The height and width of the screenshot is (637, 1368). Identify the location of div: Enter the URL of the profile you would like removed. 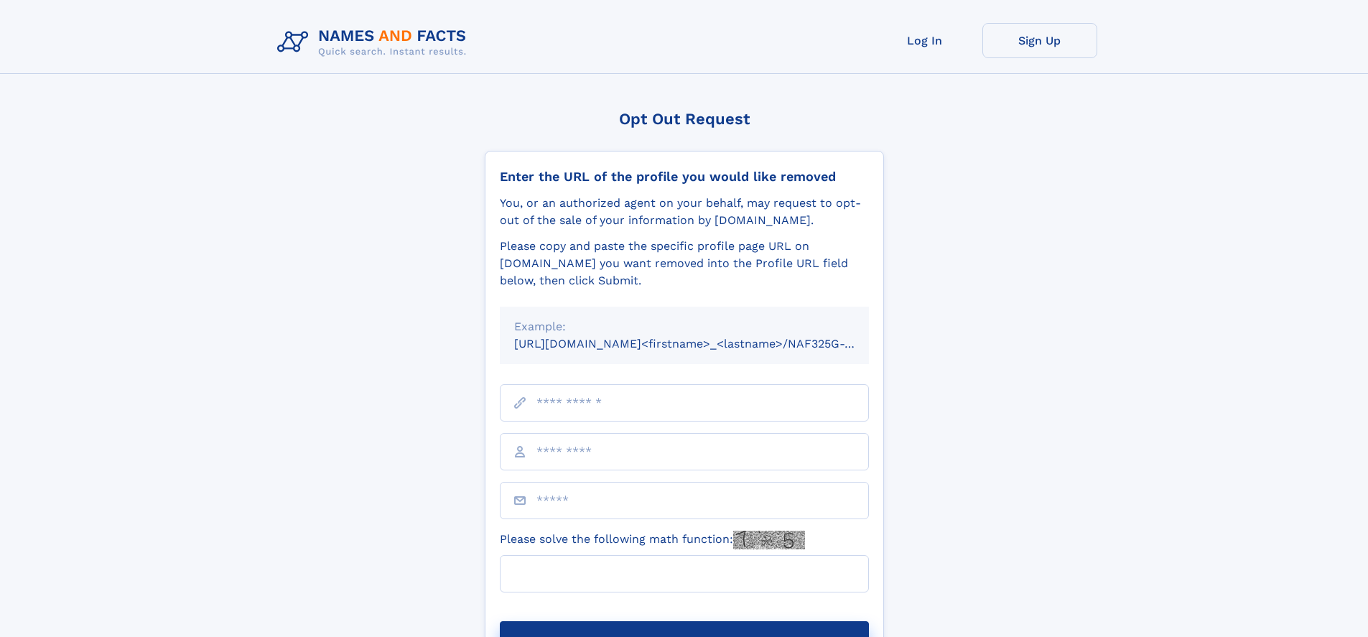
(684, 177).